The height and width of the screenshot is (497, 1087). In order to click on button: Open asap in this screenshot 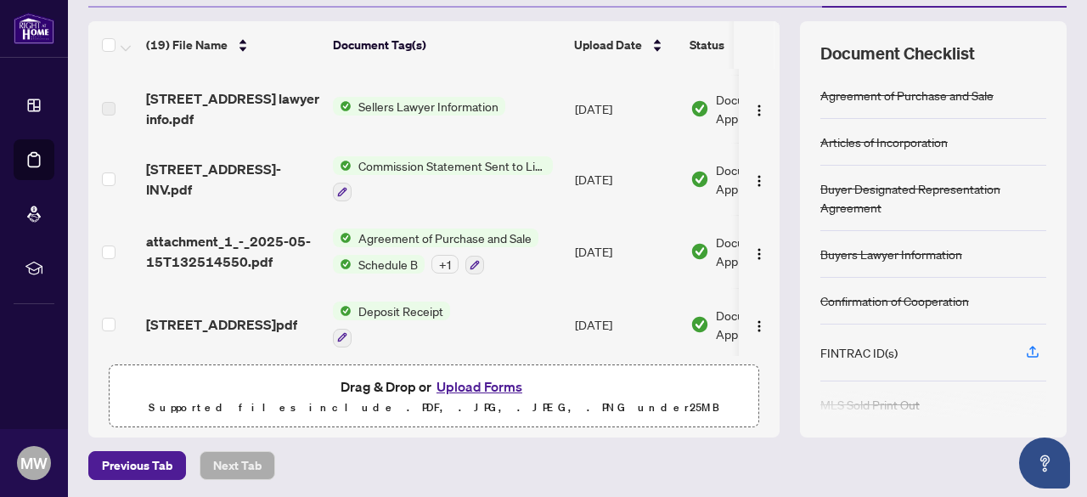, I will do `click(1045, 463)`.